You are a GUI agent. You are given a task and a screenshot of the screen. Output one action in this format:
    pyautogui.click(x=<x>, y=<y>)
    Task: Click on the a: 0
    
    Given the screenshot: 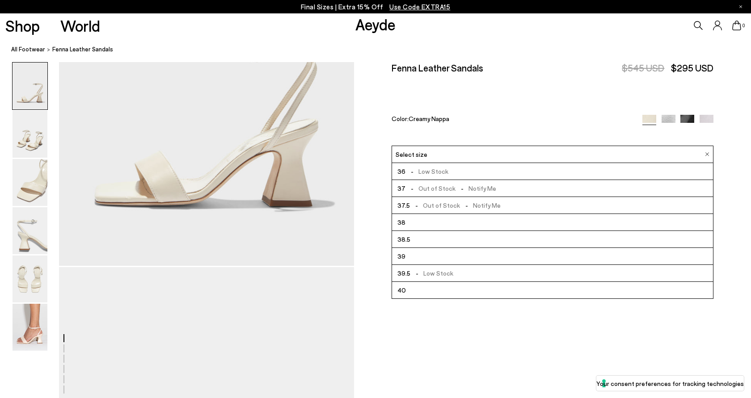 What is the action you would take?
    pyautogui.click(x=737, y=25)
    